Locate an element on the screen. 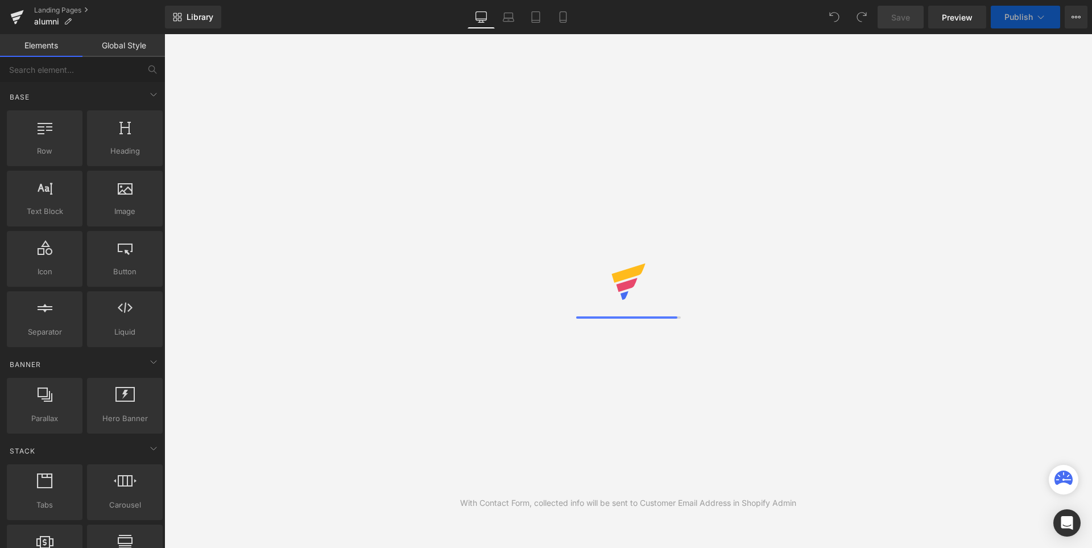 This screenshot has height=548, width=1092. a: New Library is located at coordinates (193, 17).